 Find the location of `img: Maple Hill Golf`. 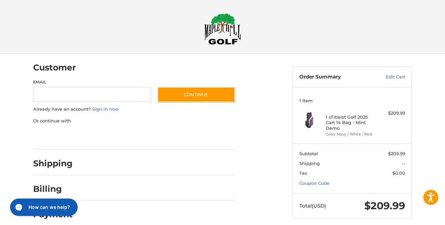

img: Maple Hill Golf is located at coordinates (223, 29).